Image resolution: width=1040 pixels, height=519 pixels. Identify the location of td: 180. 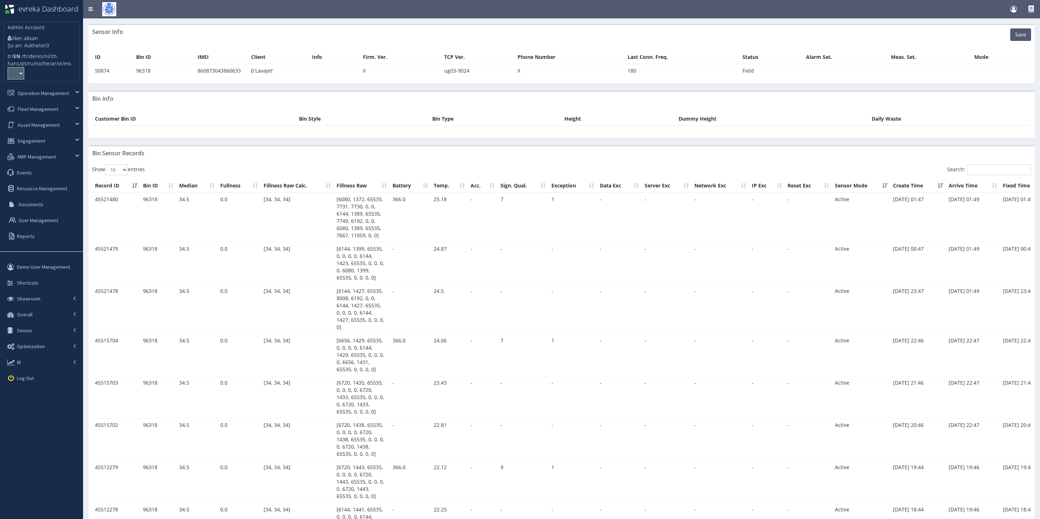
(682, 70).